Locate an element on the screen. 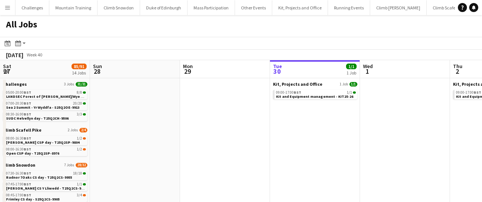 The width and height of the screenshot is (482, 202). span: Wed is located at coordinates (368, 66).